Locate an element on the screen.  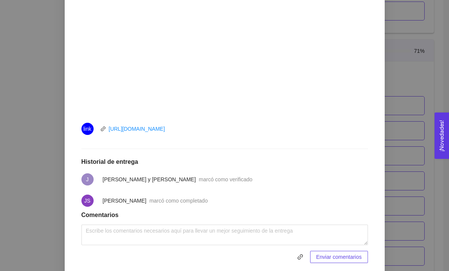
h1: Comentarios is located at coordinates (224, 215).